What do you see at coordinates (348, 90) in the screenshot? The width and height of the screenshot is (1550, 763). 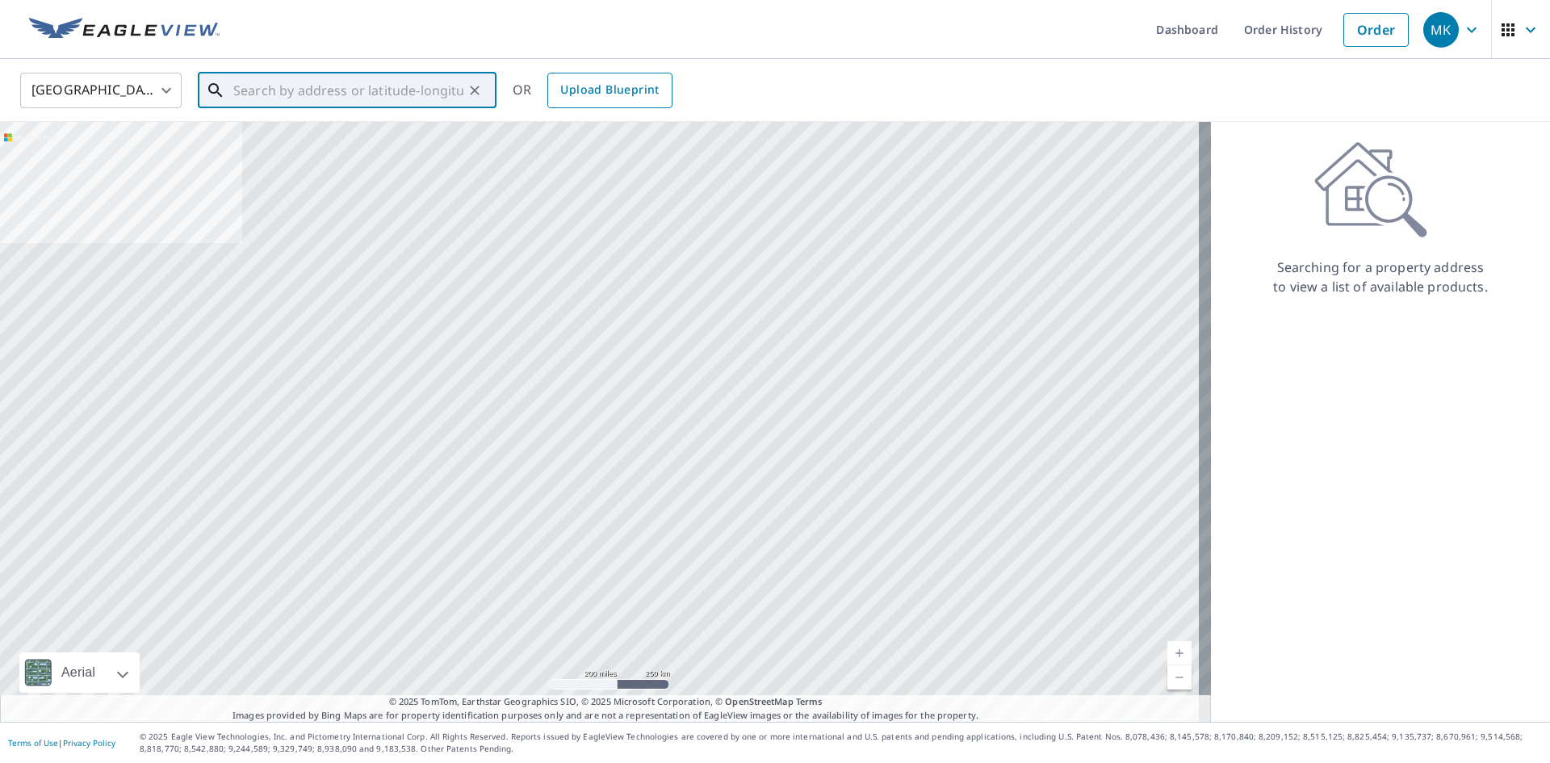 I see `input: Search by address or latitude-longitude` at bounding box center [348, 90].